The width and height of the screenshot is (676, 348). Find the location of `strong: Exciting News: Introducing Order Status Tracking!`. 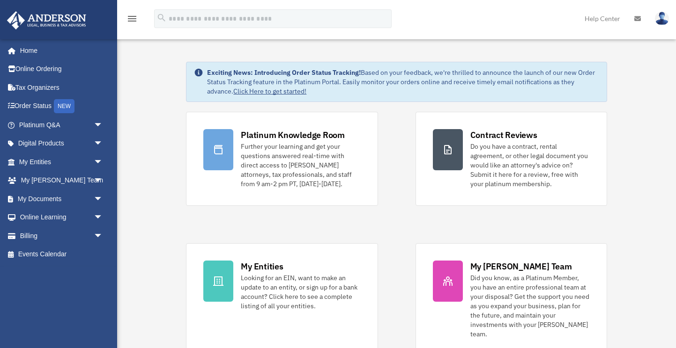

strong: Exciting News: Introducing Order Status Tracking! is located at coordinates (284, 73).